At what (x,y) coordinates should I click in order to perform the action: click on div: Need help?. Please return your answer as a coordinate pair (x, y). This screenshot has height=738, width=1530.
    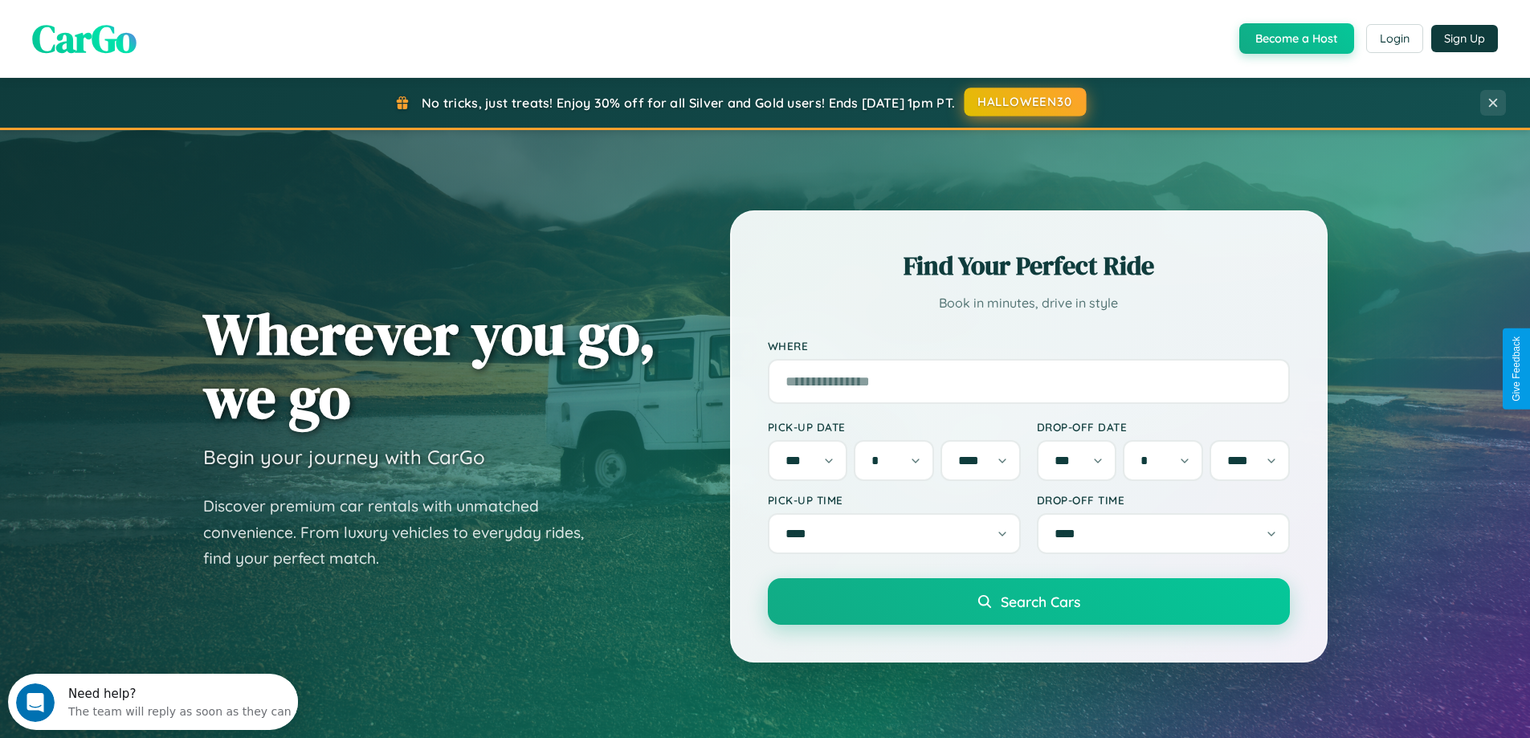
    Looking at the image, I should click on (172, 20).